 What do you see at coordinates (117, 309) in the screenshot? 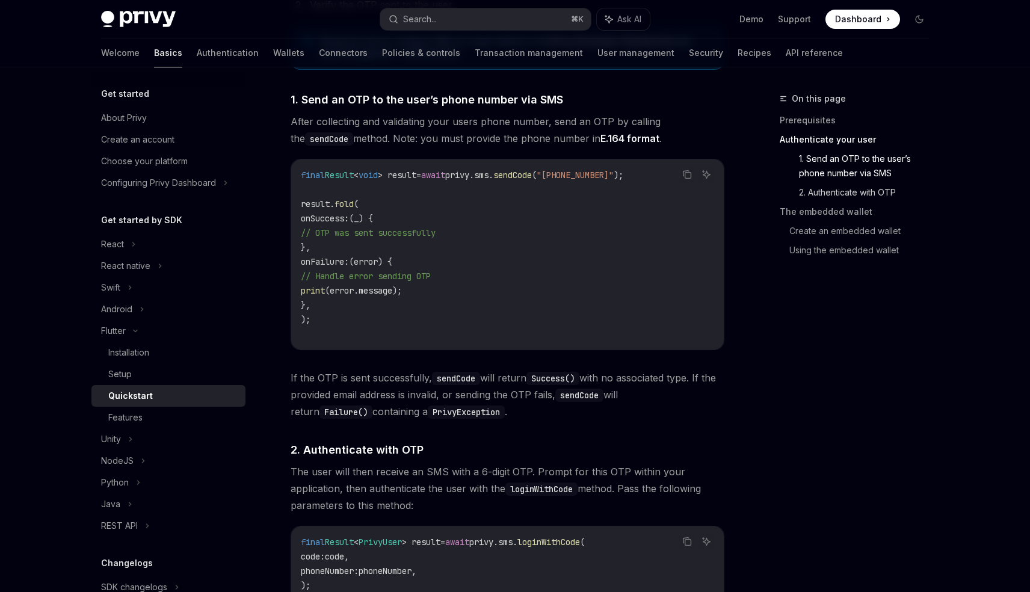
I see `div: Android` at bounding box center [117, 309].